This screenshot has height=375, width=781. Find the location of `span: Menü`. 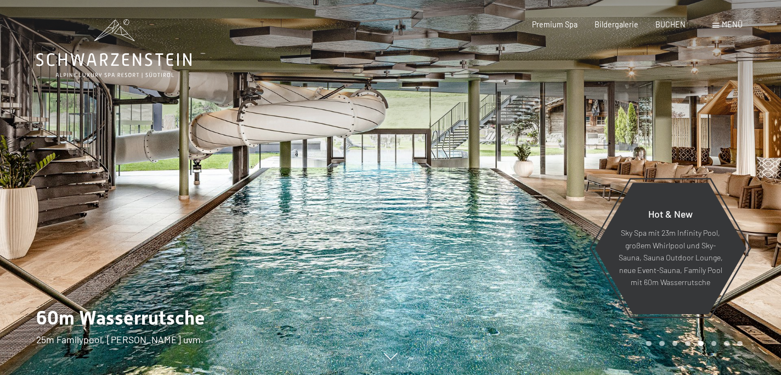

span: Menü is located at coordinates (732, 24).